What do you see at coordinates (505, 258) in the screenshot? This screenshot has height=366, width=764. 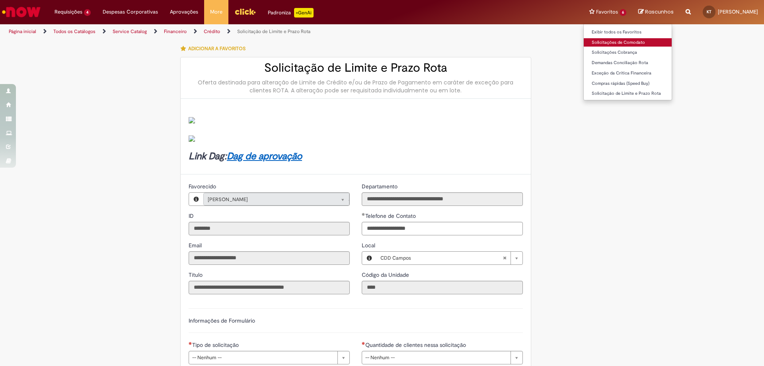 I see `abbr: Limpar campo Local` at bounding box center [505, 258].